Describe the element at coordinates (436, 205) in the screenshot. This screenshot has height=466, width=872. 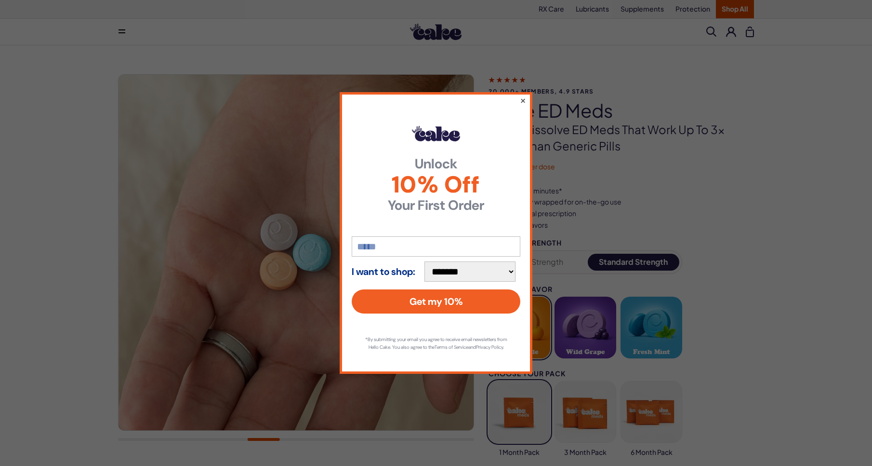
I see `strong: Your First Order` at that location.